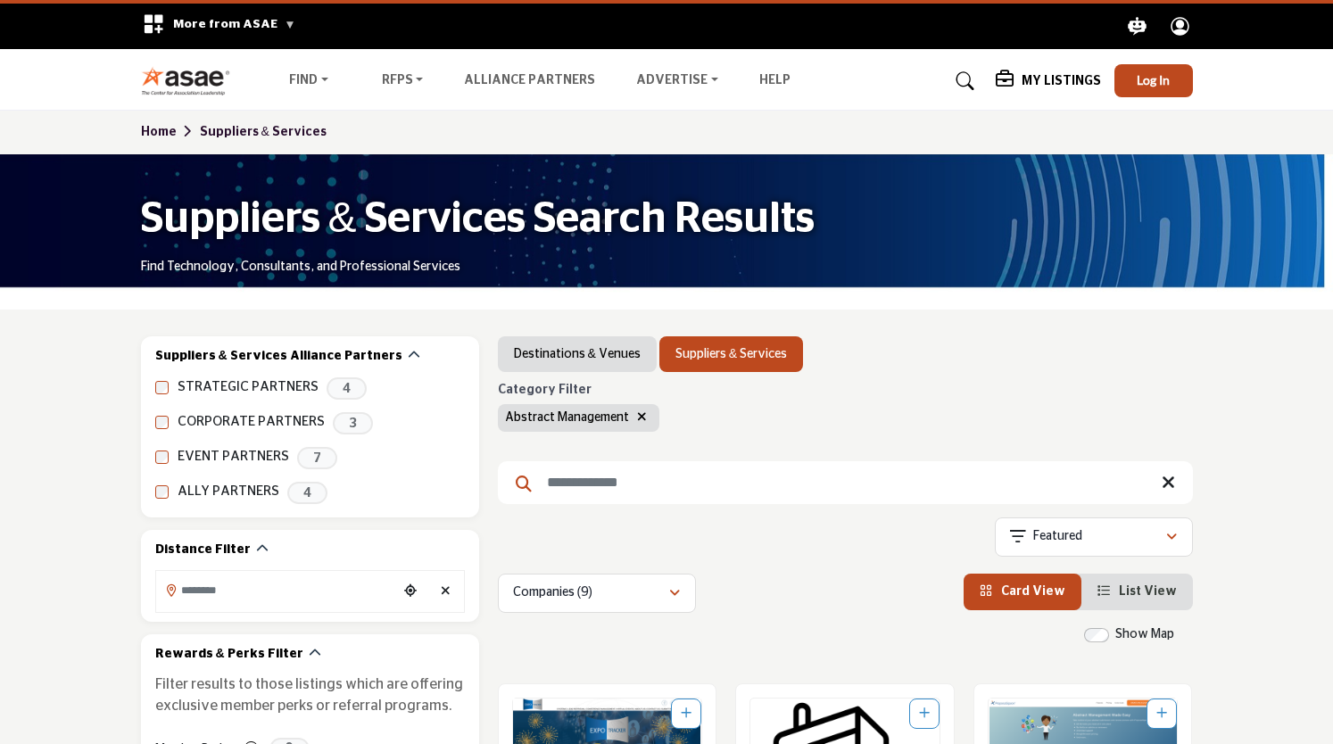 The width and height of the screenshot is (1333, 744). What do you see at coordinates (1094, 537) in the screenshot?
I see `button: Featured` at bounding box center [1094, 537].